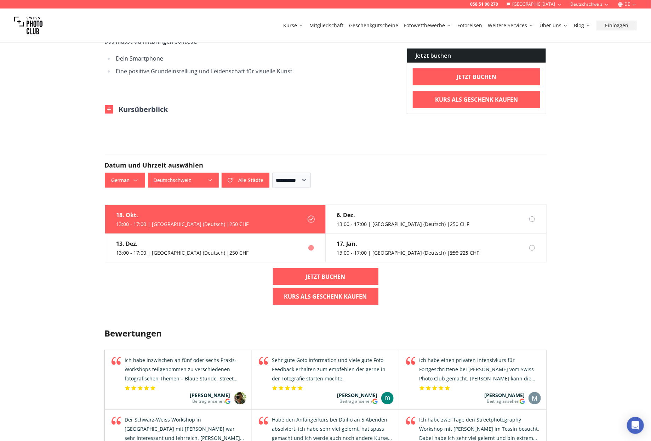 The height and width of the screenshot is (441, 651). What do you see at coordinates (408, 244) in the screenshot?
I see `div: 17. Jan.` at bounding box center [408, 244].